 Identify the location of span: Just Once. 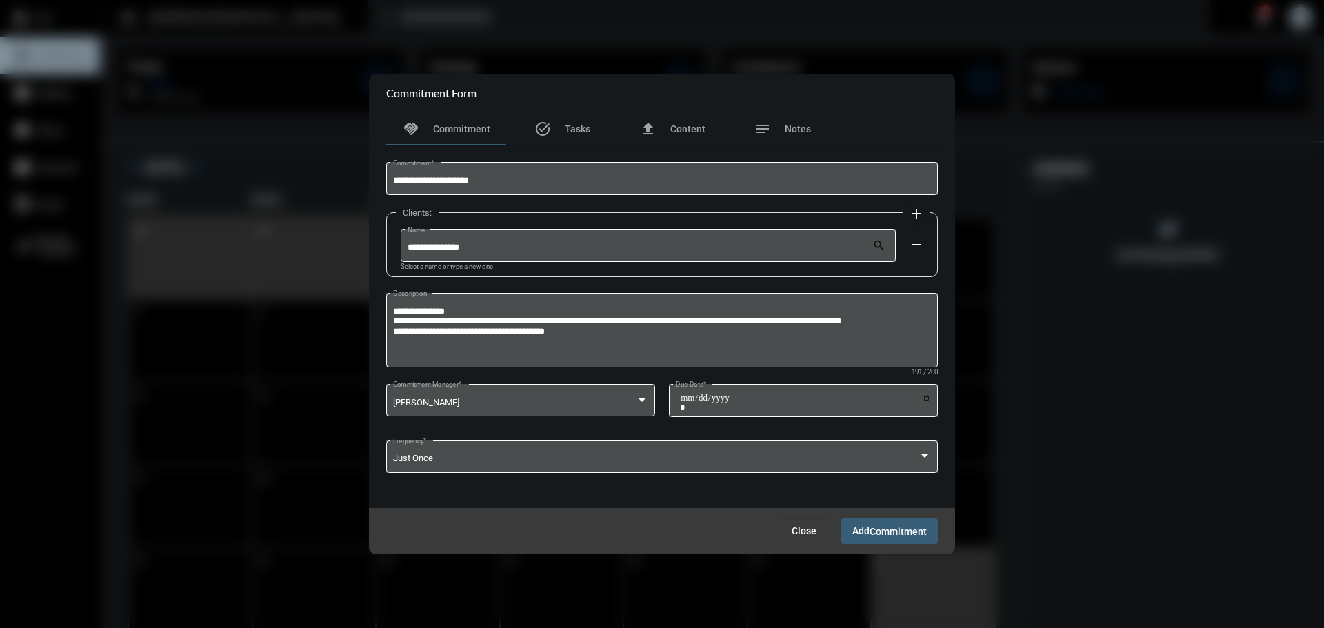
(413, 458).